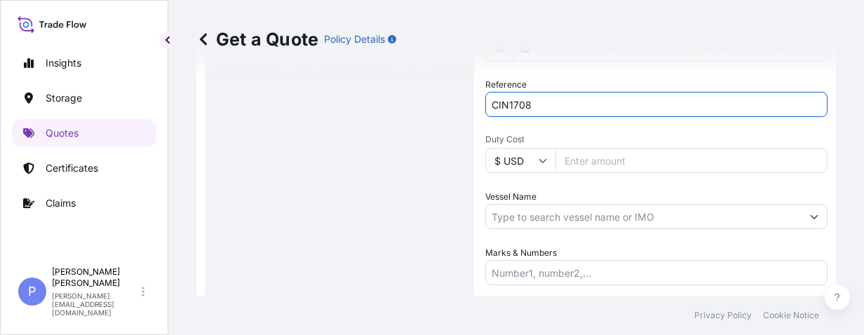 The image size is (864, 335). Describe the element at coordinates (32, 292) in the screenshot. I see `span: P` at that location.